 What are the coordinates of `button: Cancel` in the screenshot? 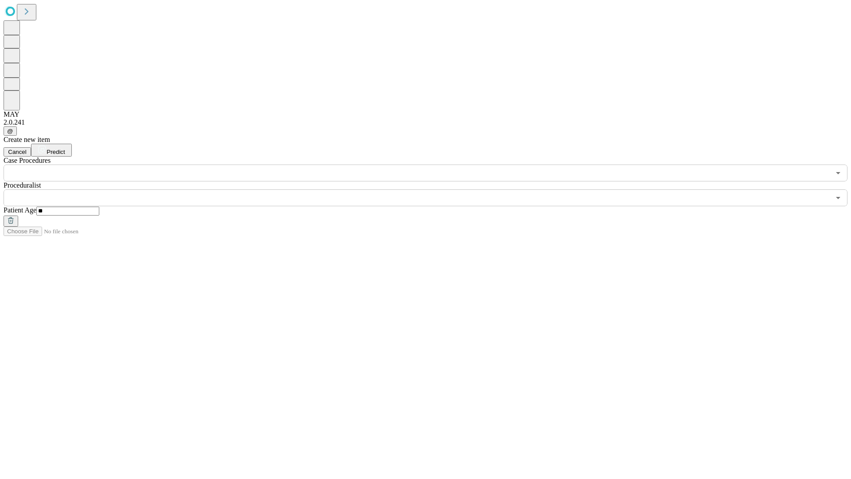 It's located at (17, 152).